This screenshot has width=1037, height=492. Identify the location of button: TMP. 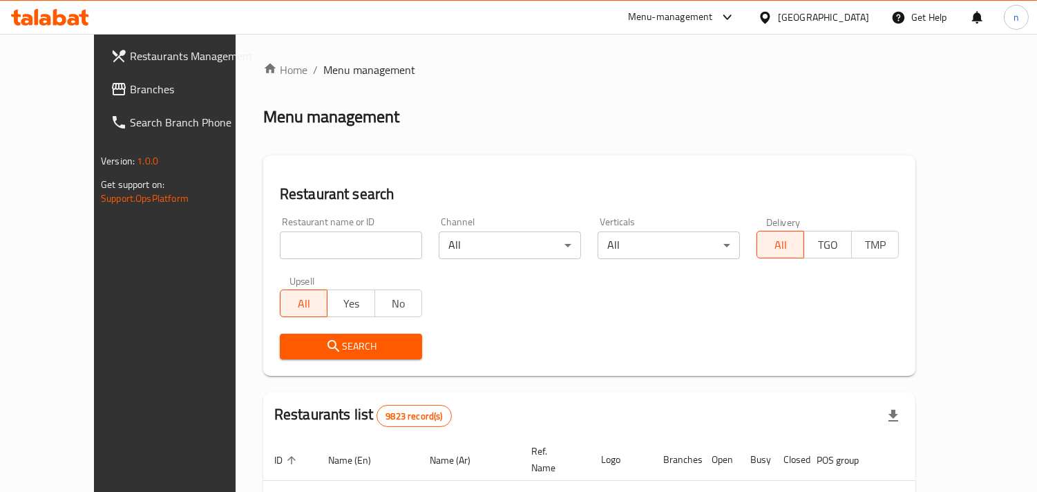
(875, 245).